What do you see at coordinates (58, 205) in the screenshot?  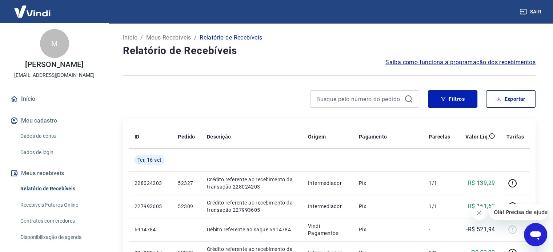 I see `a: Recebíveis Futuros Online` at bounding box center [58, 205].